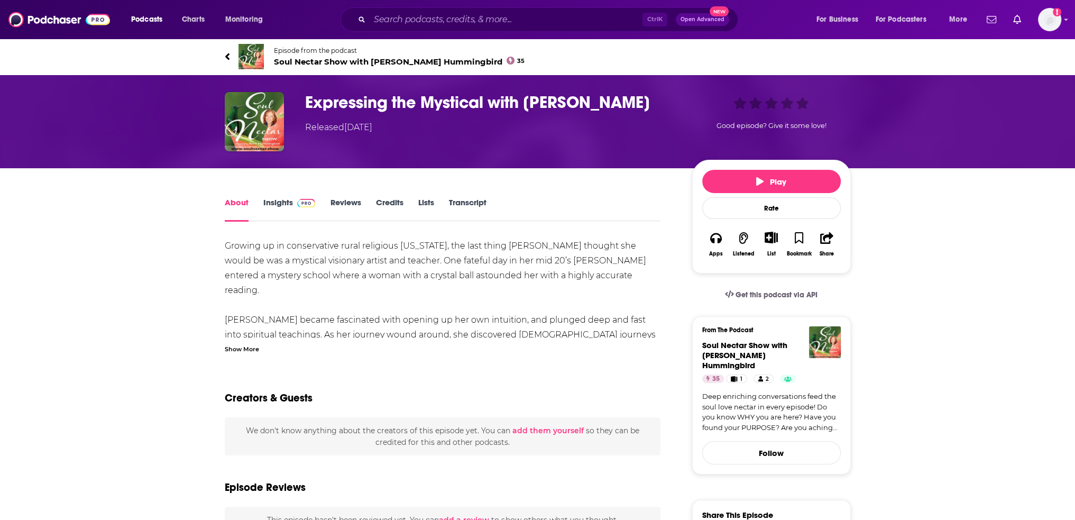 The width and height of the screenshot is (1075, 520). Describe the element at coordinates (777, 295) in the screenshot. I see `span: Get this podcast via API` at that location.